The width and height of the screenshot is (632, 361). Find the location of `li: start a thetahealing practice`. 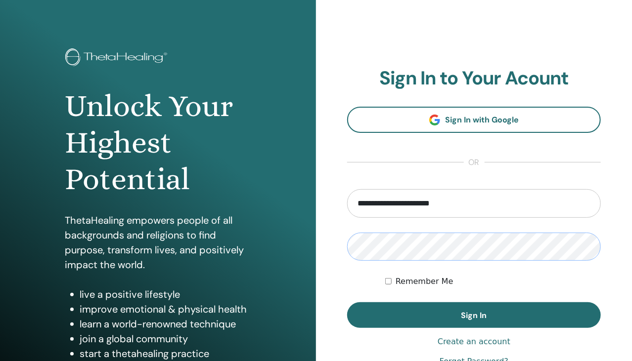

li: start a thetahealing practice is located at coordinates (166, 354).